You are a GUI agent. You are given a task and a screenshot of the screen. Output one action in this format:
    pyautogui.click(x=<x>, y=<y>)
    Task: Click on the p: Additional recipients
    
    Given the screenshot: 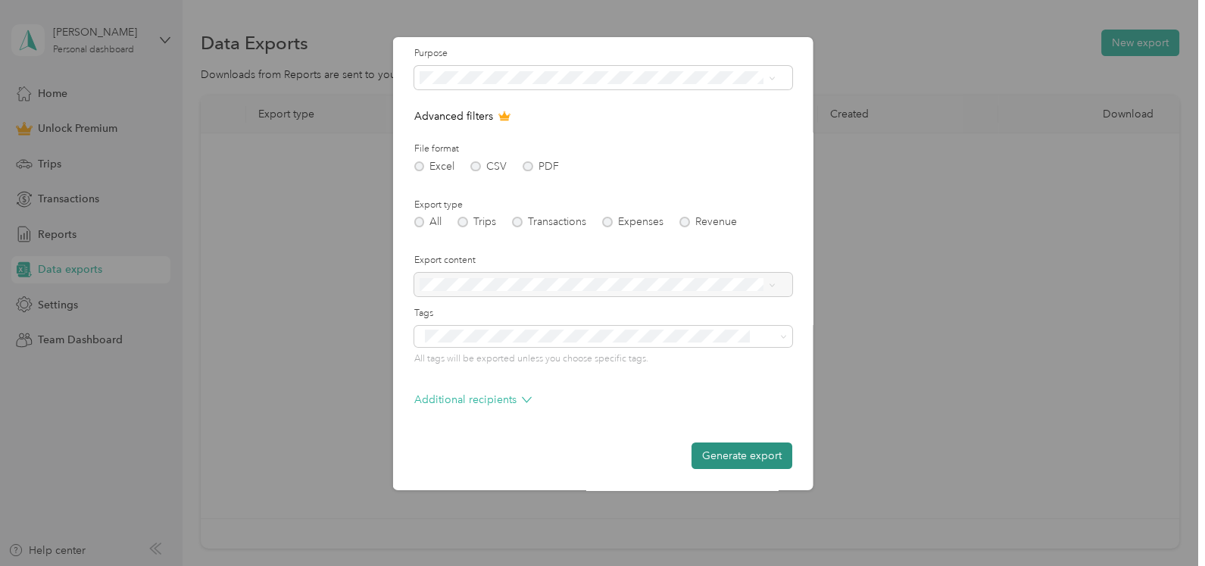 What is the action you would take?
    pyautogui.click(x=472, y=399)
    